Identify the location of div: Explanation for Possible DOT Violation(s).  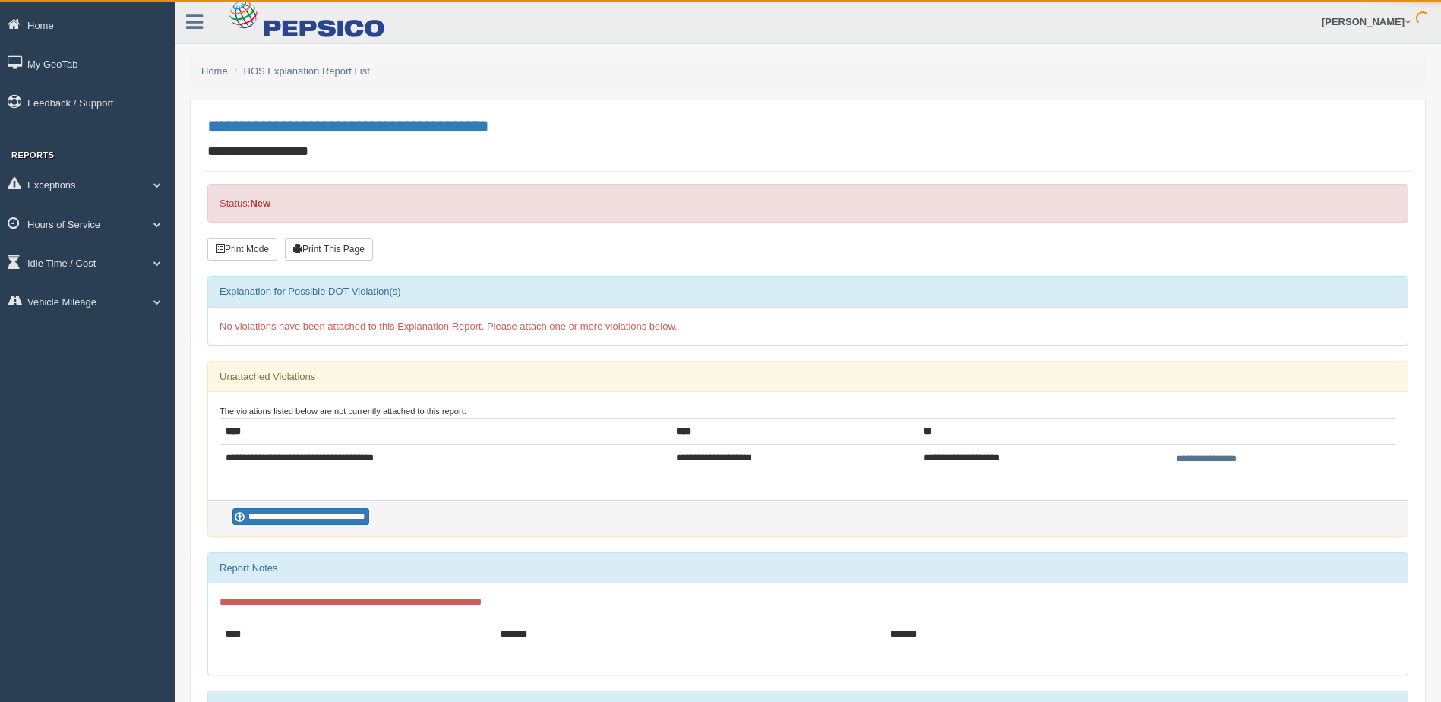
(807, 292).